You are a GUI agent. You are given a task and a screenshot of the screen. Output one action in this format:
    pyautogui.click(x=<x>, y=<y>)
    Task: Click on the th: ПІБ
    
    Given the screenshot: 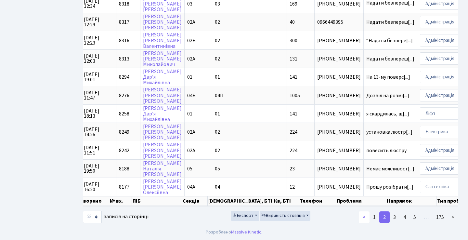 What is the action you would take?
    pyautogui.click(x=157, y=201)
    